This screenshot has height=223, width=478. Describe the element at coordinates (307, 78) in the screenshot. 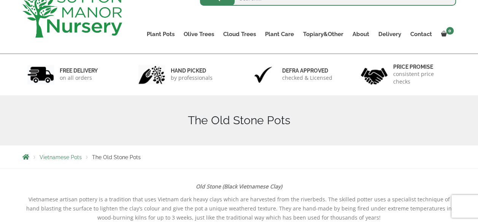

I see `p: checked & Licensed` at that location.